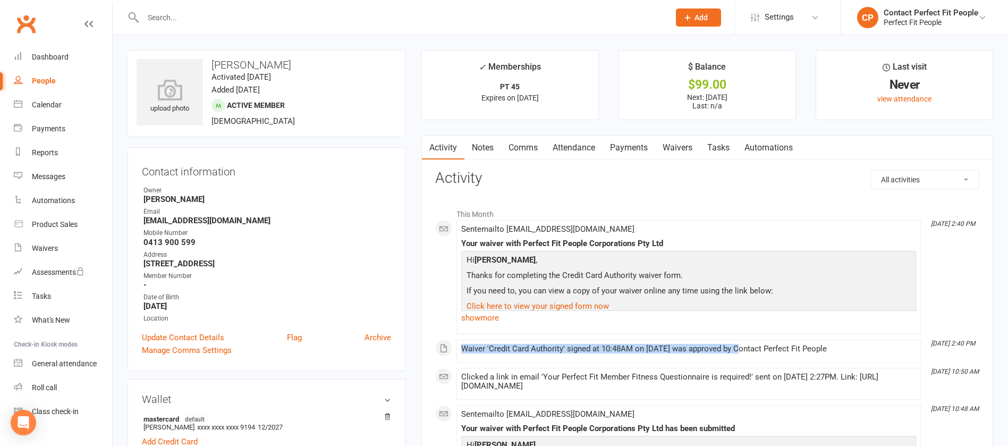  Describe the element at coordinates (267, 211) in the screenshot. I see `div: Email` at that location.